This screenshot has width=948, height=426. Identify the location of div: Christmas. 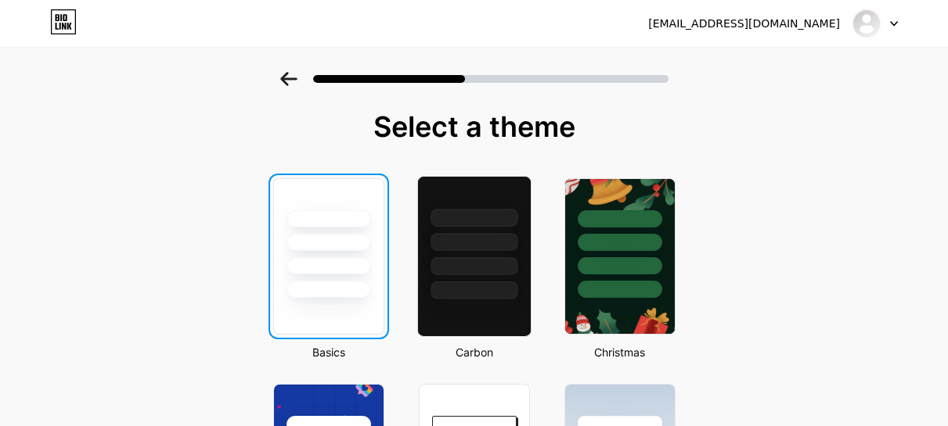
(620, 352).